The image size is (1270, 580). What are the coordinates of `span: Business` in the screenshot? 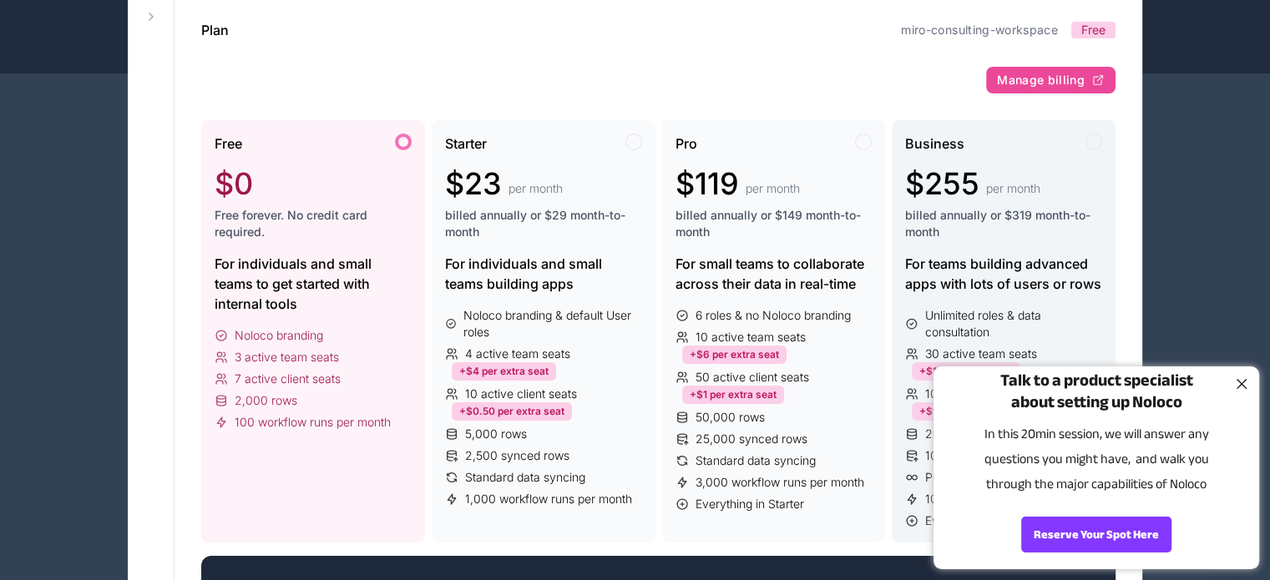 It's located at (935, 144).